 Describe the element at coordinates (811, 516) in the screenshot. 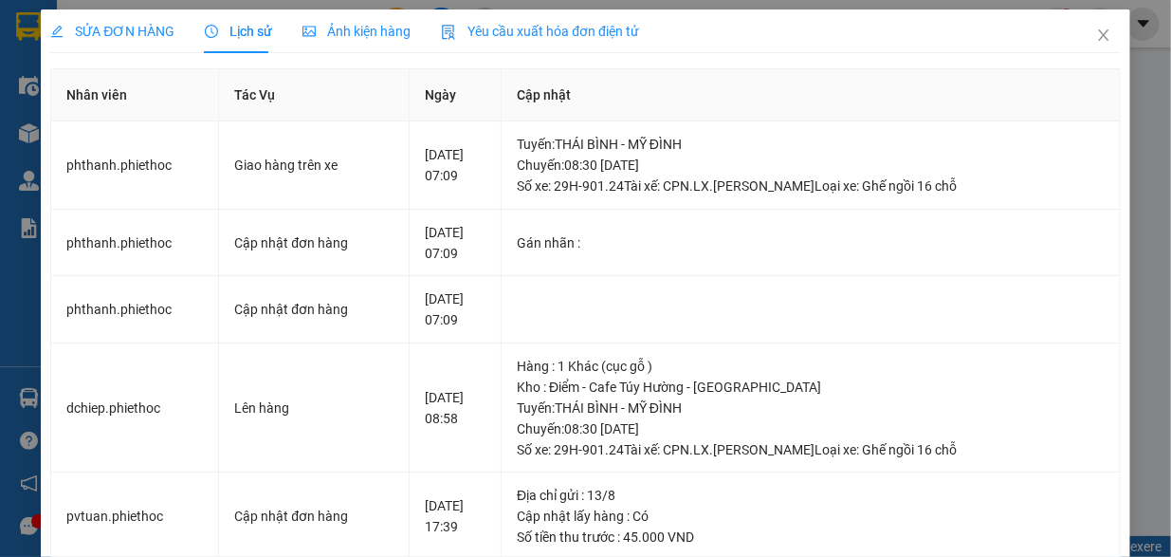

I see `div: Cập nhật lấy hàng : Có` at that location.